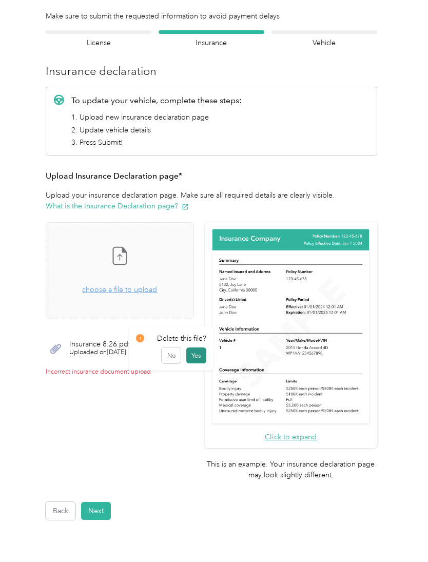 Image resolution: width=428 pixels, height=562 pixels. I want to click on h4: License, so click(99, 43).